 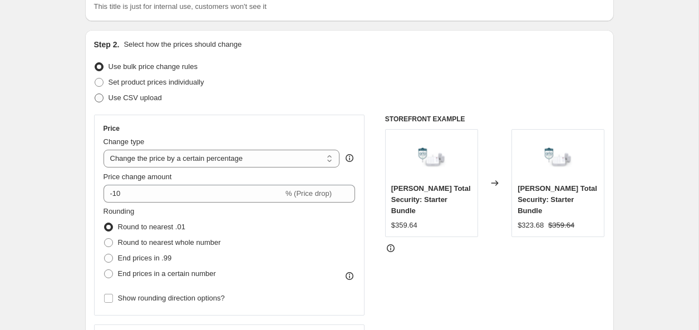 I want to click on strike: $359.64, so click(x=561, y=225).